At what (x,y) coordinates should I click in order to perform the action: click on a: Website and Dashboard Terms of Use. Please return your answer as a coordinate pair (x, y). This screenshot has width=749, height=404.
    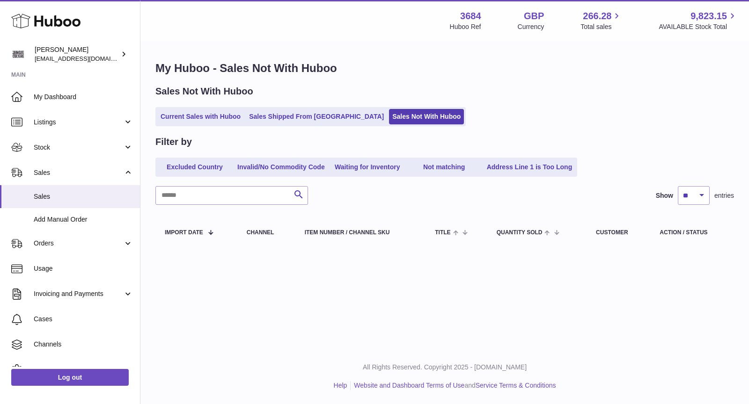
    Looking at the image, I should click on (409, 386).